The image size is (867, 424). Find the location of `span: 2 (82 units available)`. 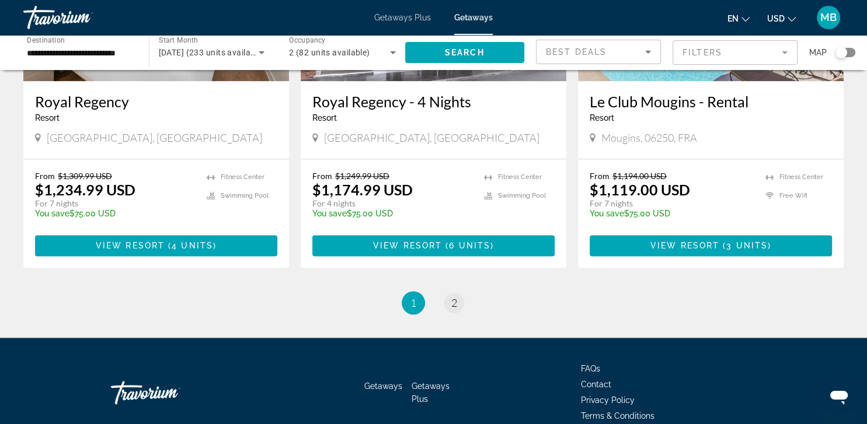

span: 2 (82 units available) is located at coordinates (329, 53).